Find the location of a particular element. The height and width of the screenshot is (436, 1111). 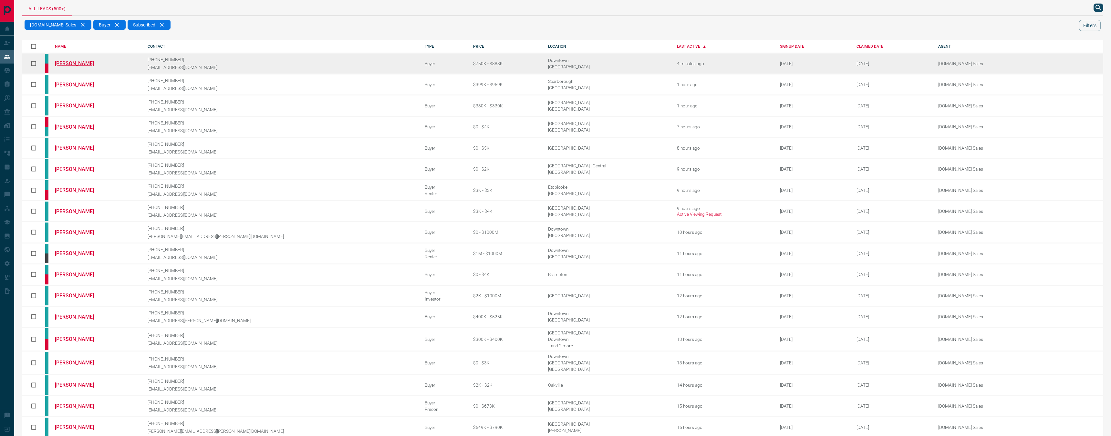

div: February 26th 2020, 11:18:30 AM is located at coordinates (813, 64).